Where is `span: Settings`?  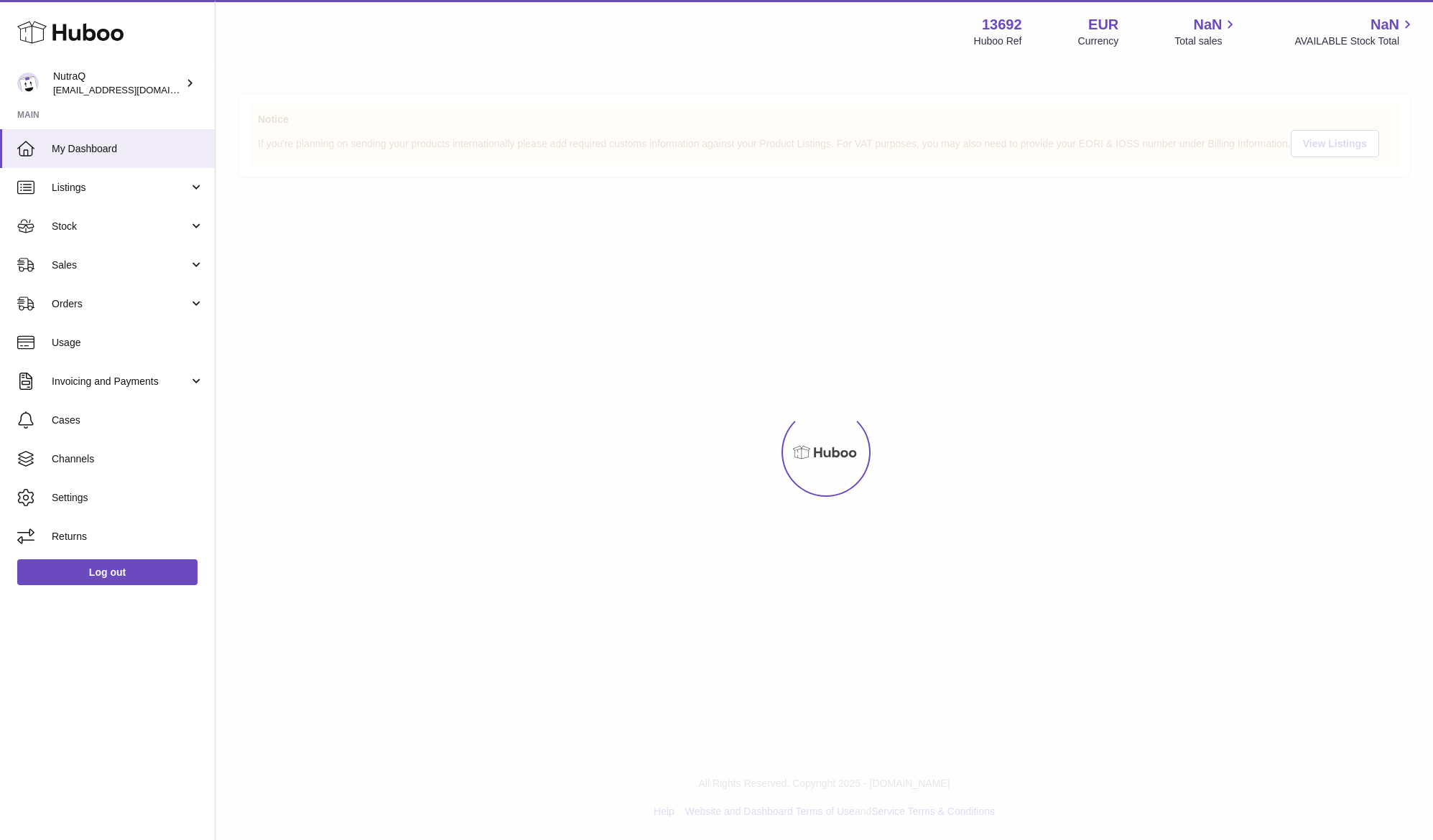 span: Settings is located at coordinates (128, 498).